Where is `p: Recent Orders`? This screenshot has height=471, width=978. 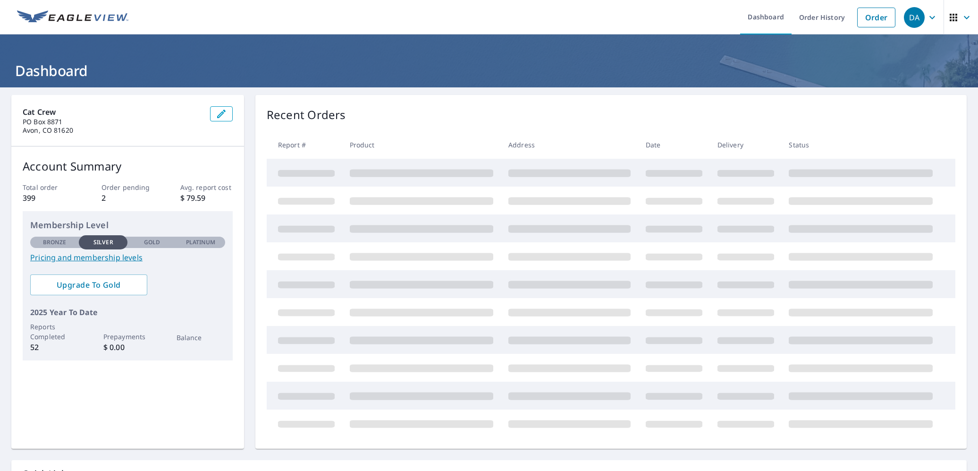
p: Recent Orders is located at coordinates (306, 115).